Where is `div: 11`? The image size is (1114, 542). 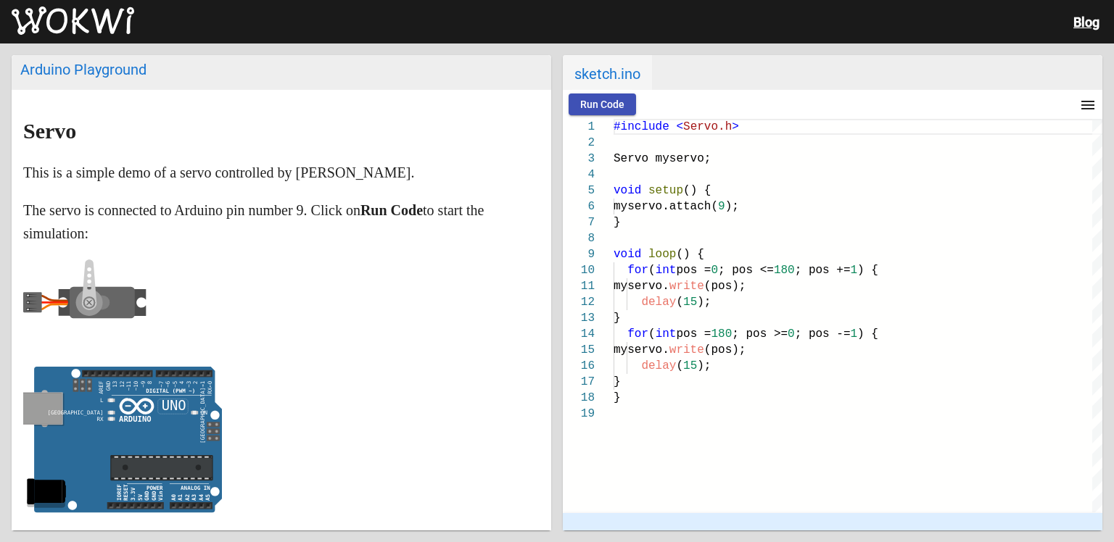
div: 11 is located at coordinates (579, 286).